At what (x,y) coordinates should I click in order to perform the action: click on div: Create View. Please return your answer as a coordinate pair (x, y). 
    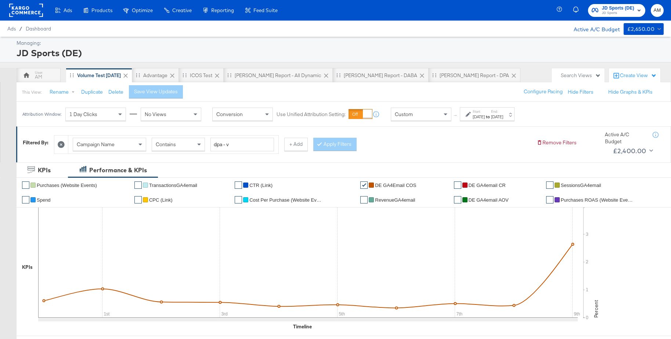
    Looking at the image, I should click on (638, 76).